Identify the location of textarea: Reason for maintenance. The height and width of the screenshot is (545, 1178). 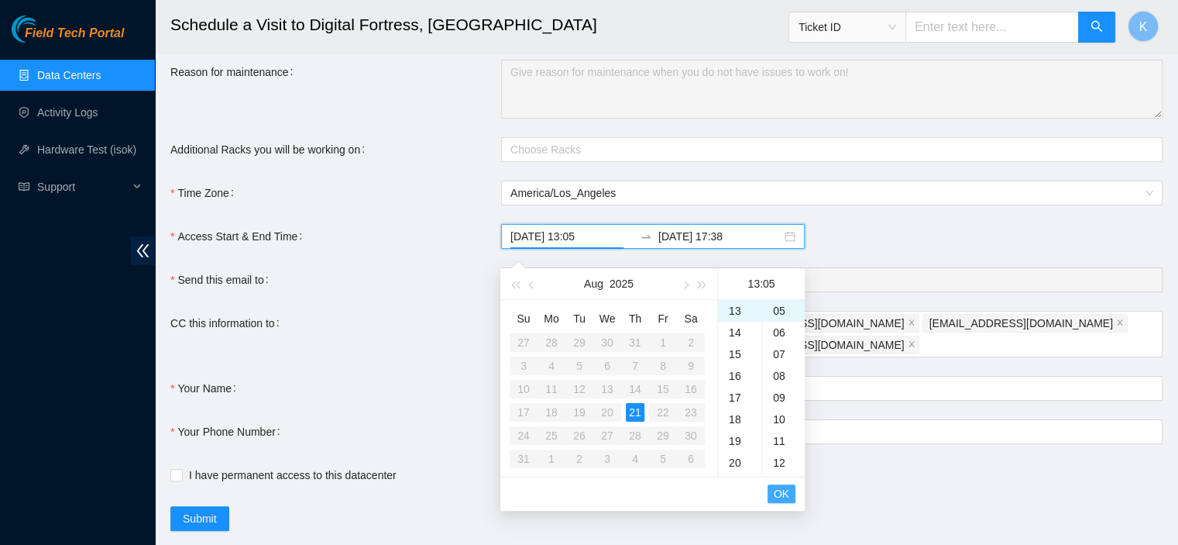
(832, 89).